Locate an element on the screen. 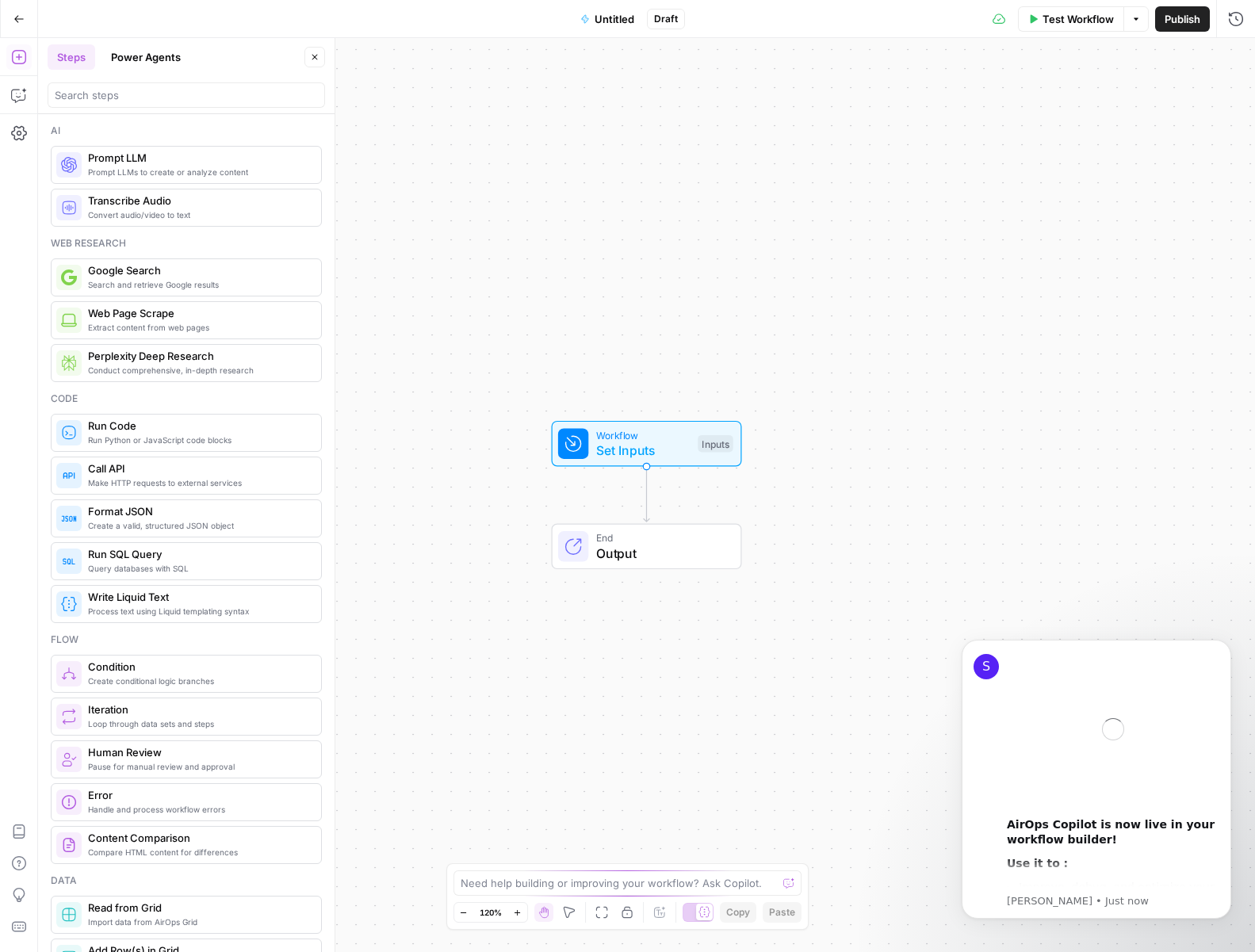 The image size is (1255, 952). span: Content Comparison is located at coordinates (198, 837).